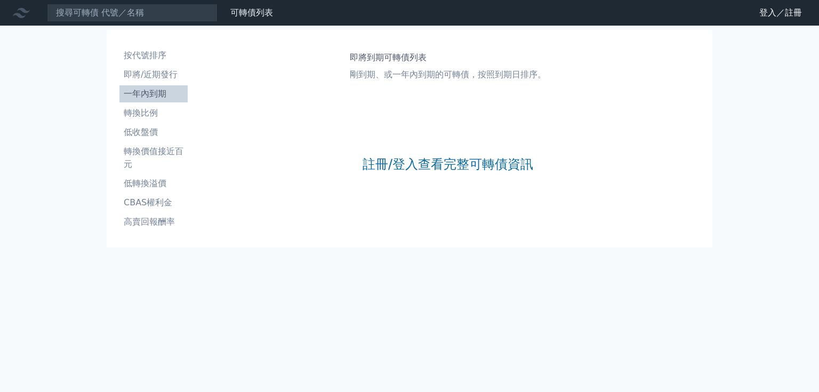  Describe the element at coordinates (154, 75) in the screenshot. I see `a: 即將/近期發行` at that location.